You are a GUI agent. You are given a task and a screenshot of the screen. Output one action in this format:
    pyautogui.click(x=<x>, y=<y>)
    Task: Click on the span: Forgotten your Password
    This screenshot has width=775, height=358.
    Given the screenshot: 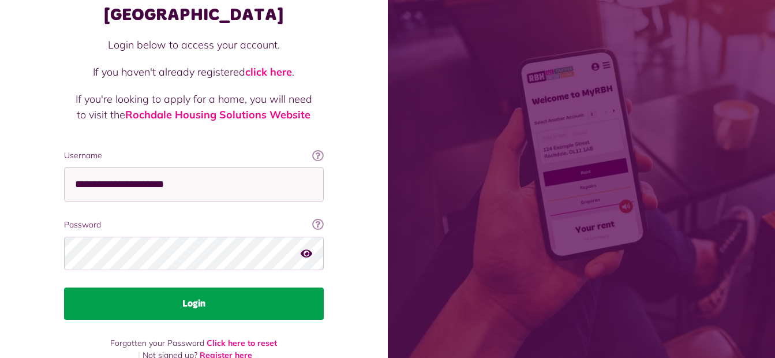 What is the action you would take?
    pyautogui.click(x=157, y=343)
    